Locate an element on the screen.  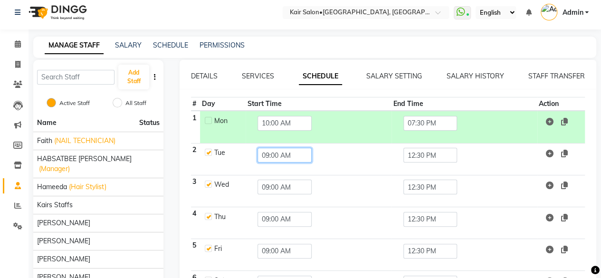
span: Faith is located at coordinates (45, 141).